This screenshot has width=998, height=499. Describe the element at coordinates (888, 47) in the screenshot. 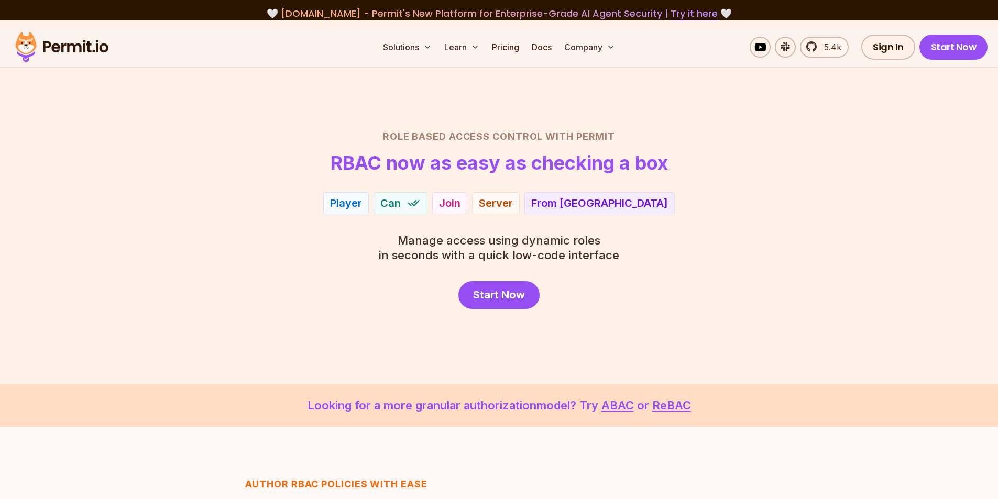

I see `a: Sign In` at that location.